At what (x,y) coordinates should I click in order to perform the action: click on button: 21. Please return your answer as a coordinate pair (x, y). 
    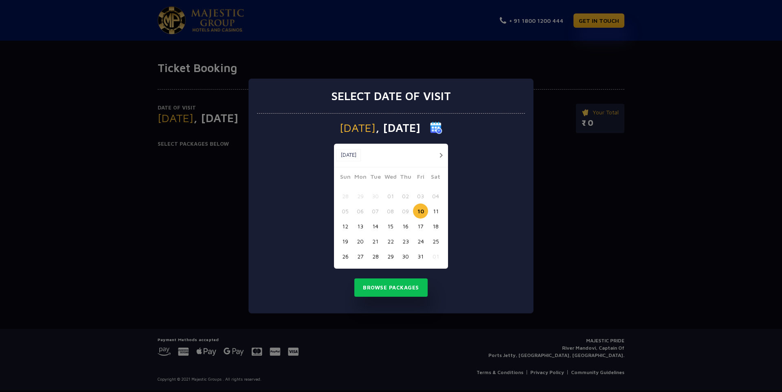
    Looking at the image, I should click on (375, 241).